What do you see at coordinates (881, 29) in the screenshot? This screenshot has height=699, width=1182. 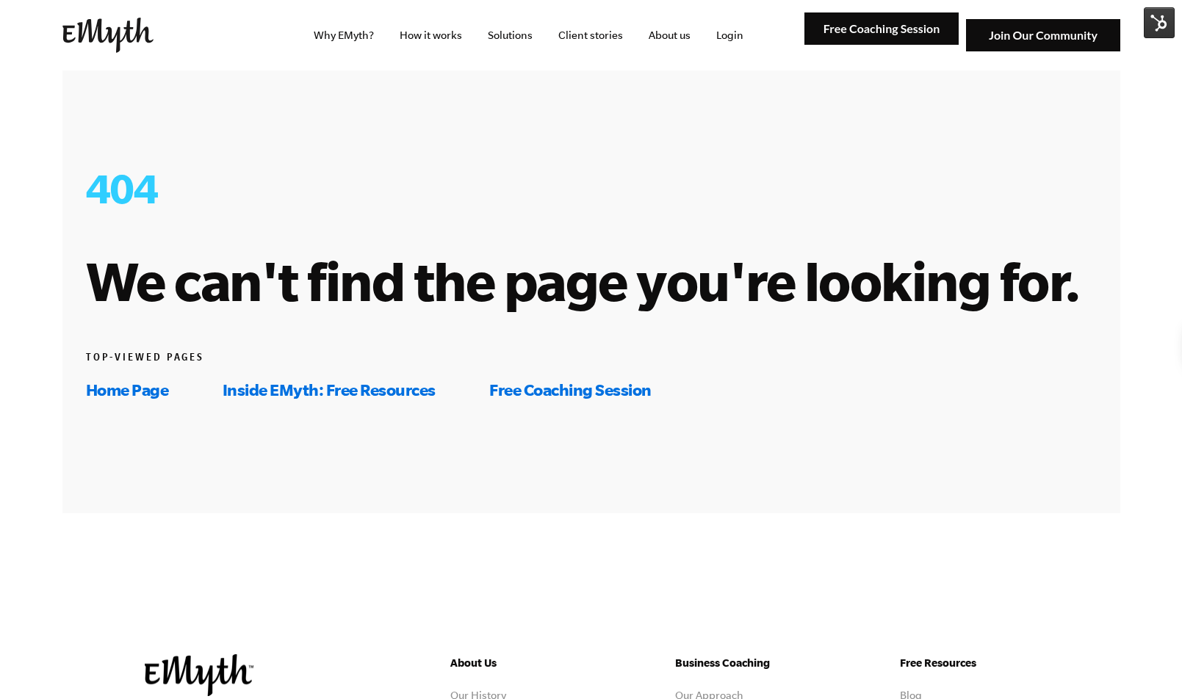 I see `img: Free Coaching Session` at bounding box center [881, 29].